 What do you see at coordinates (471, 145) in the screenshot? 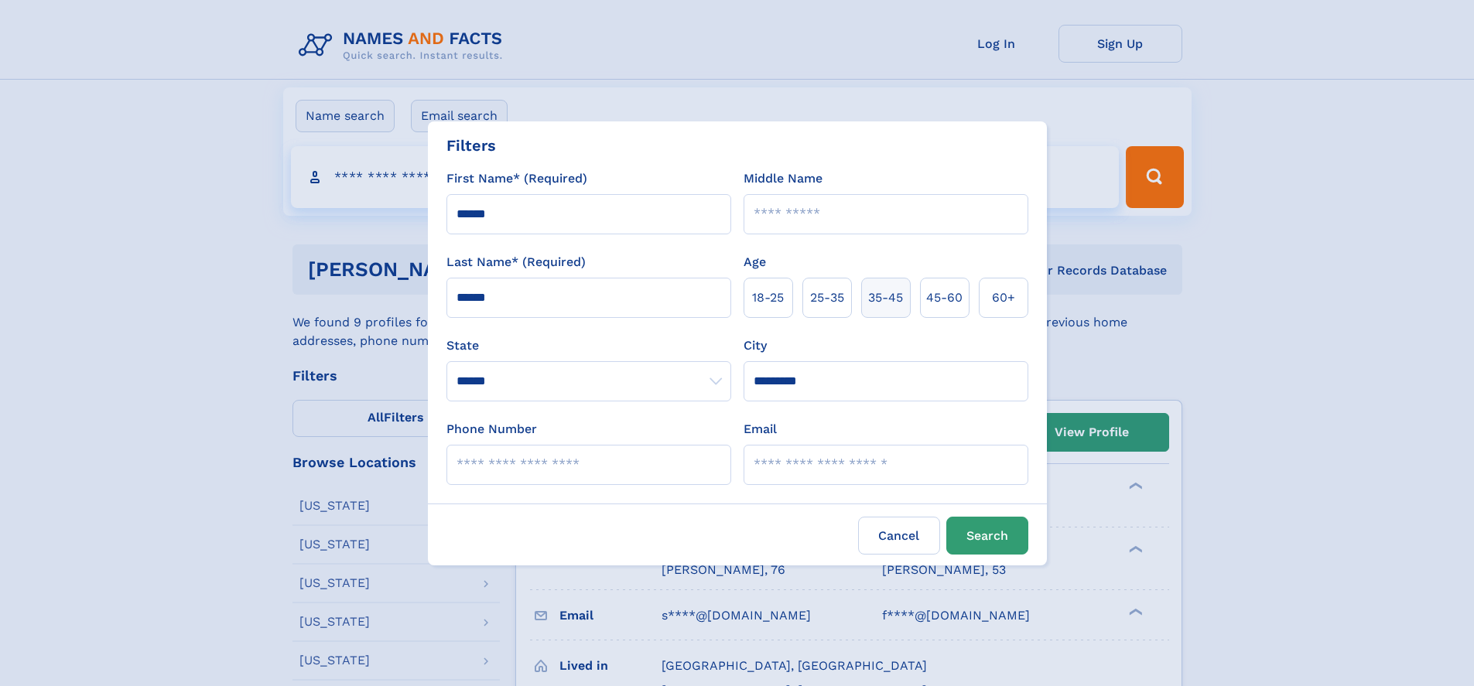
I see `div: Filters` at bounding box center [471, 145].